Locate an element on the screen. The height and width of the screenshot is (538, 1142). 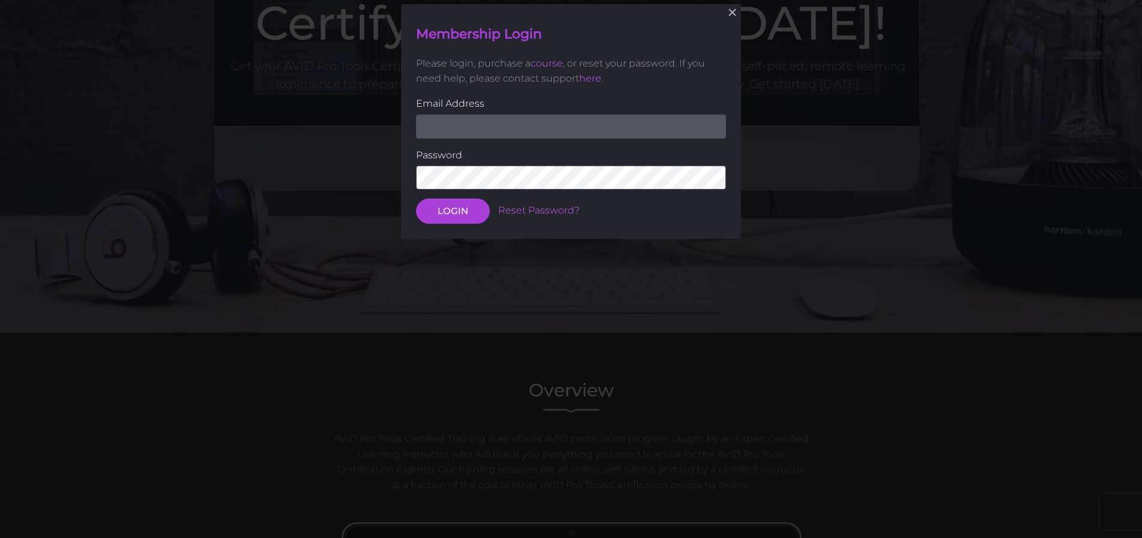
a: course is located at coordinates (547, 63).